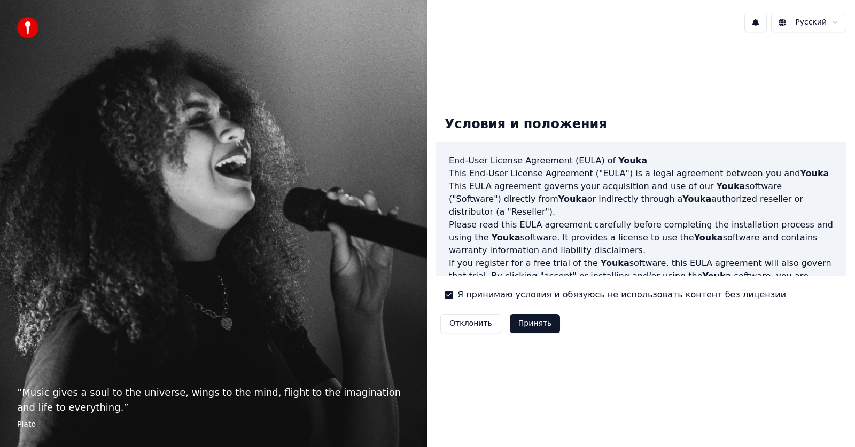 The width and height of the screenshot is (855, 447). Describe the element at coordinates (621, 295) in the screenshot. I see `label: Я принимаю условия и обязуюсь не использовать контент без лицензии` at that location.